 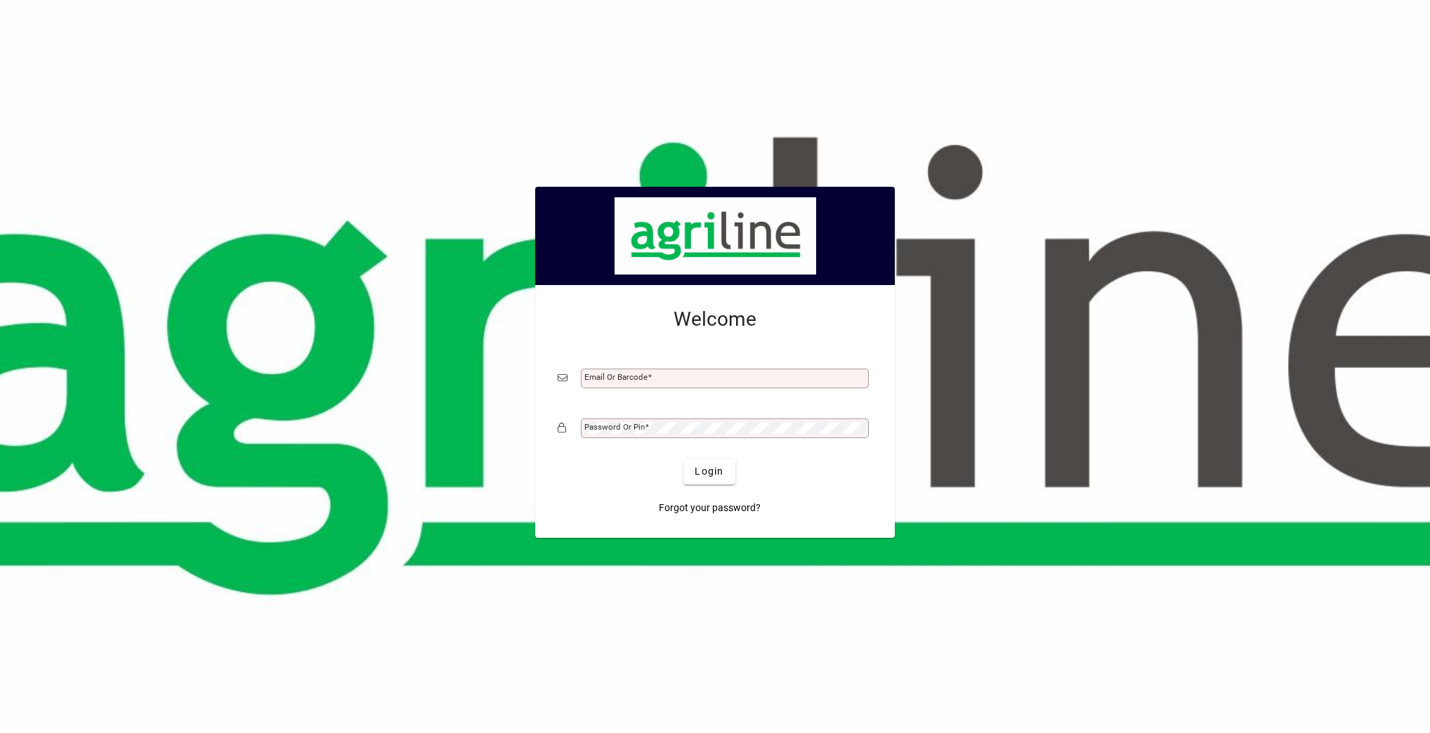 What do you see at coordinates (616, 377) in the screenshot?
I see `mat-label: Email or Barcode` at bounding box center [616, 377].